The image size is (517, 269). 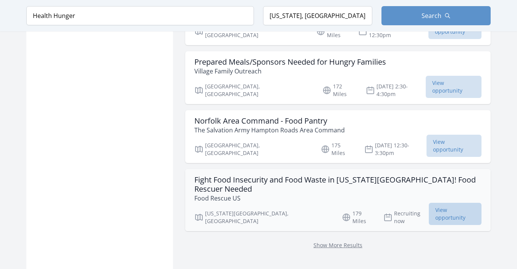 I want to click on p: Recruiting now, so click(x=406, y=217).